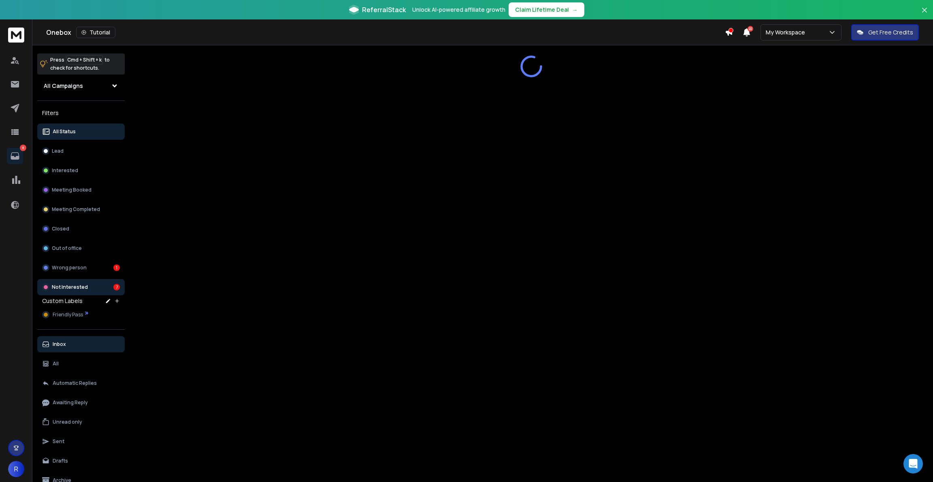 This screenshot has height=482, width=933. Describe the element at coordinates (68, 315) in the screenshot. I see `span: Friendly Pass` at that location.